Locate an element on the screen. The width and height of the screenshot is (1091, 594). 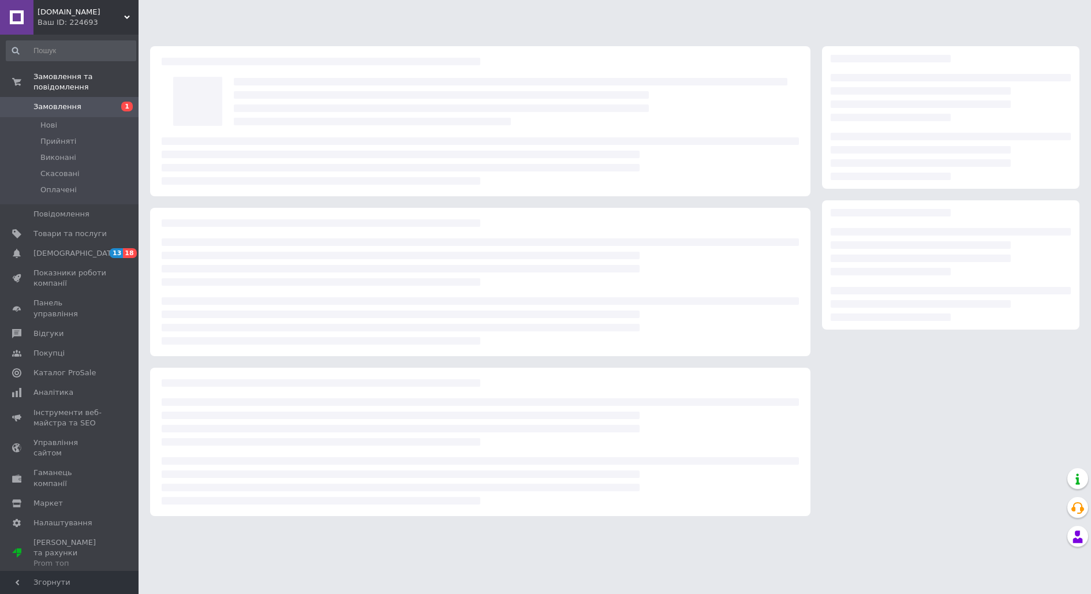
span: Прийняті is located at coordinates (58, 141).